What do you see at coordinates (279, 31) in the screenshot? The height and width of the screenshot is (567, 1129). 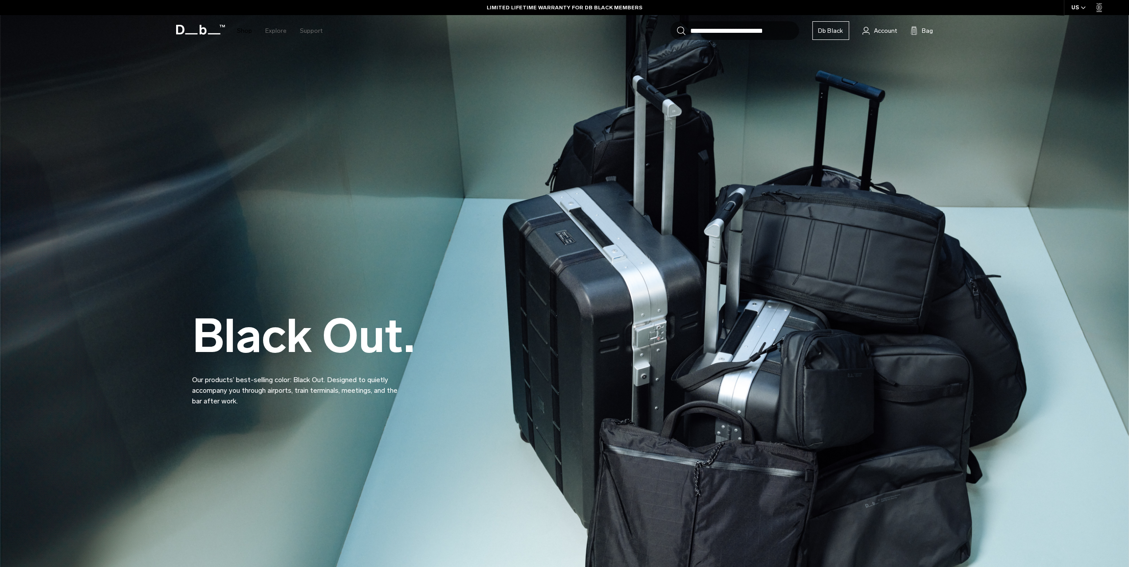 I see `nav: Main Navigation` at bounding box center [279, 31].